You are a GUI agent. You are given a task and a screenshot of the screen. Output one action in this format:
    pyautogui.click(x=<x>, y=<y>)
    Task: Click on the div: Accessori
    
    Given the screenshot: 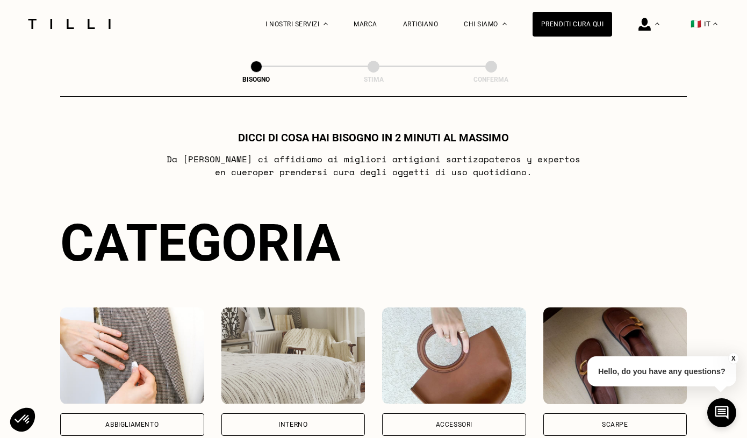 What is the action you would take?
    pyautogui.click(x=454, y=425)
    